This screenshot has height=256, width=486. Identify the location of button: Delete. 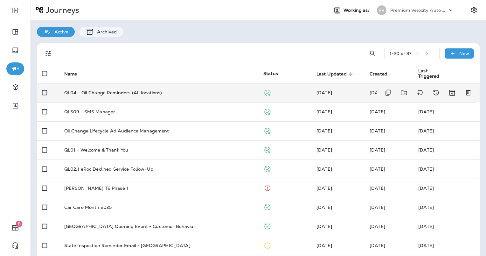
(468, 92).